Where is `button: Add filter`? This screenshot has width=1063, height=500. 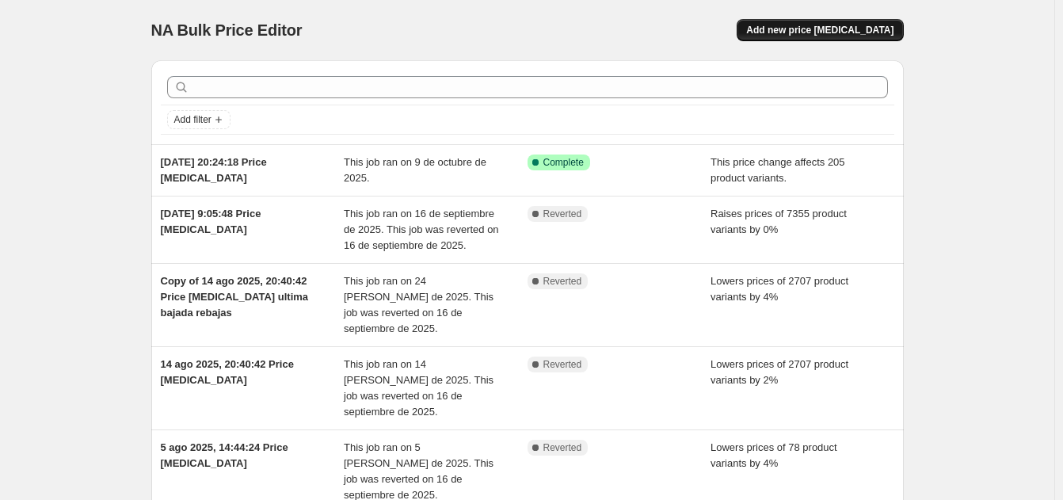
button: Add filter is located at coordinates (199, 120).